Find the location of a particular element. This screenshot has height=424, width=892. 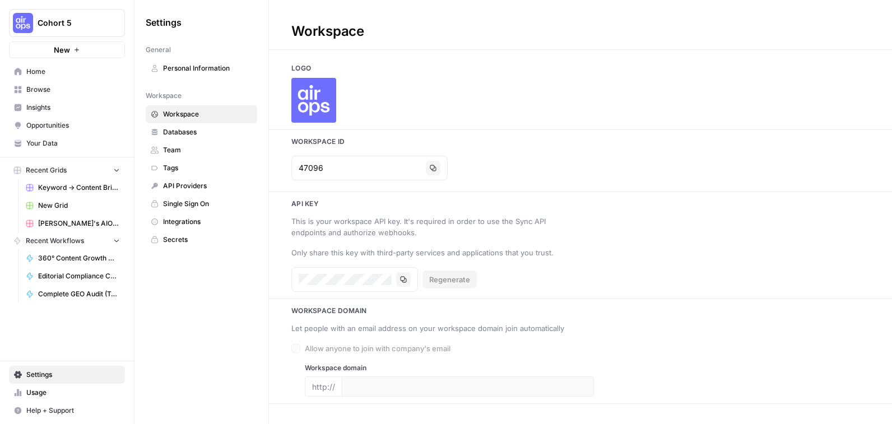

span: Secrets is located at coordinates (207, 240).